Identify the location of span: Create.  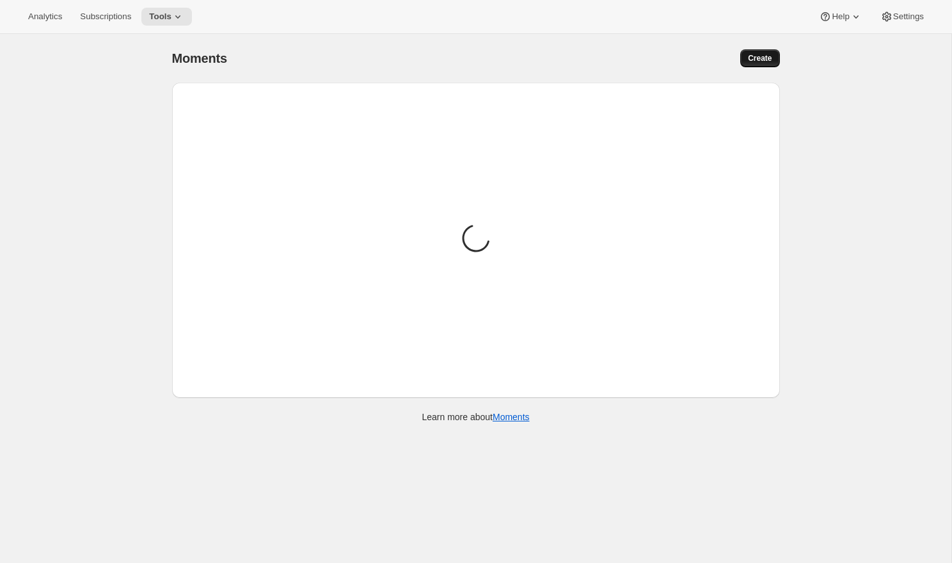
(760, 58).